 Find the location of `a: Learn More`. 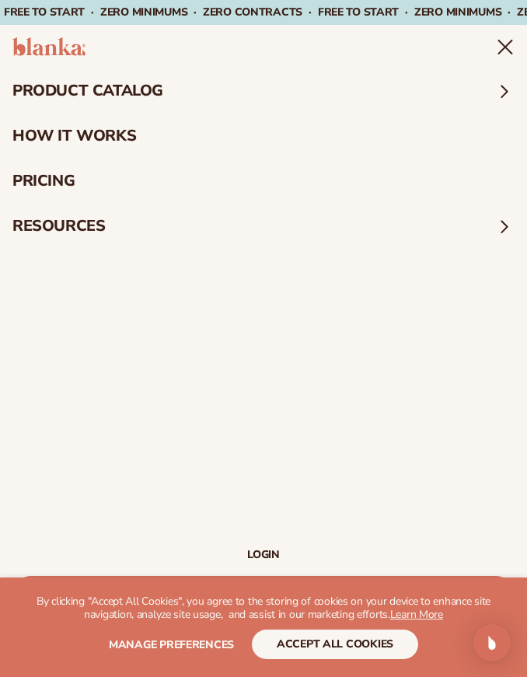

a: Learn More is located at coordinates (417, 614).